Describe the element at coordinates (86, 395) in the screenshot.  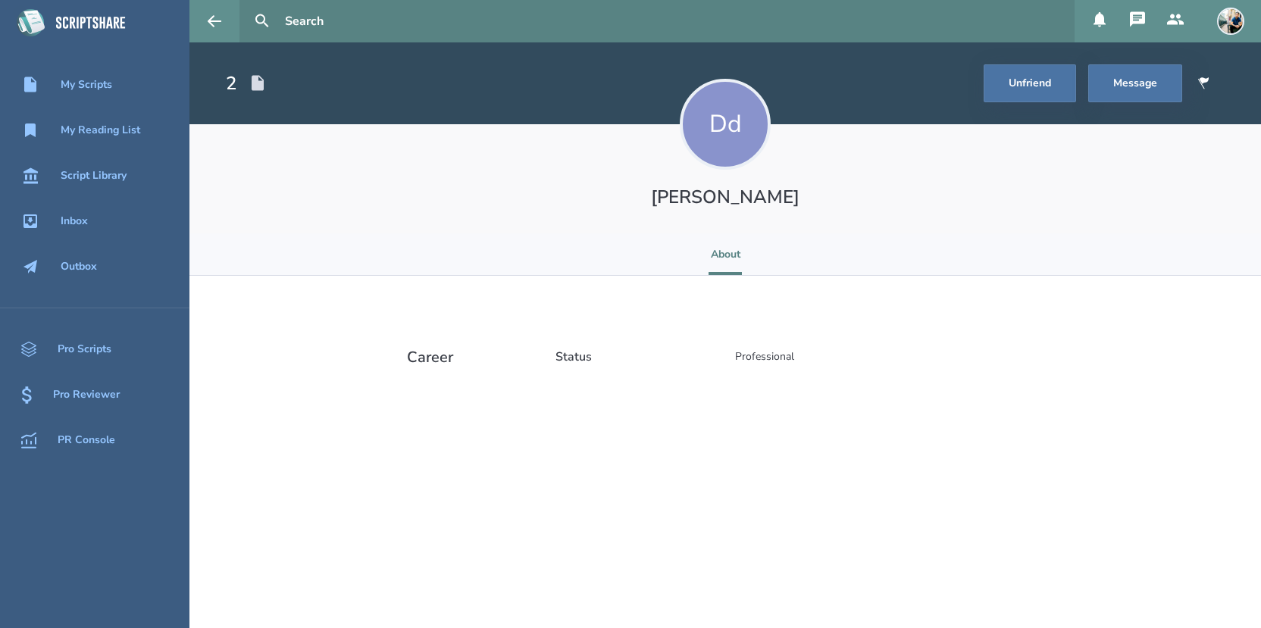
I see `div: Pro Reviewer` at that location.